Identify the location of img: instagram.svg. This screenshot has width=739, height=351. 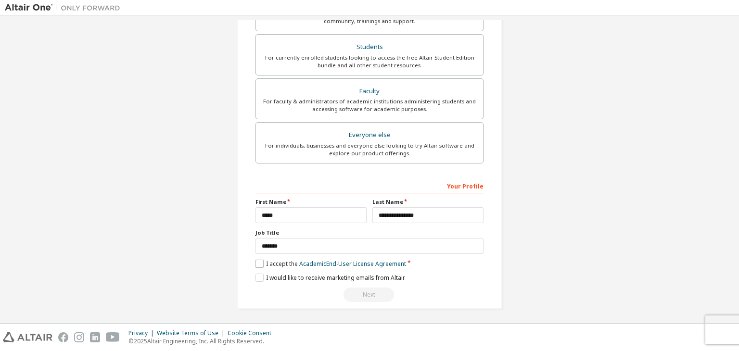
(79, 337).